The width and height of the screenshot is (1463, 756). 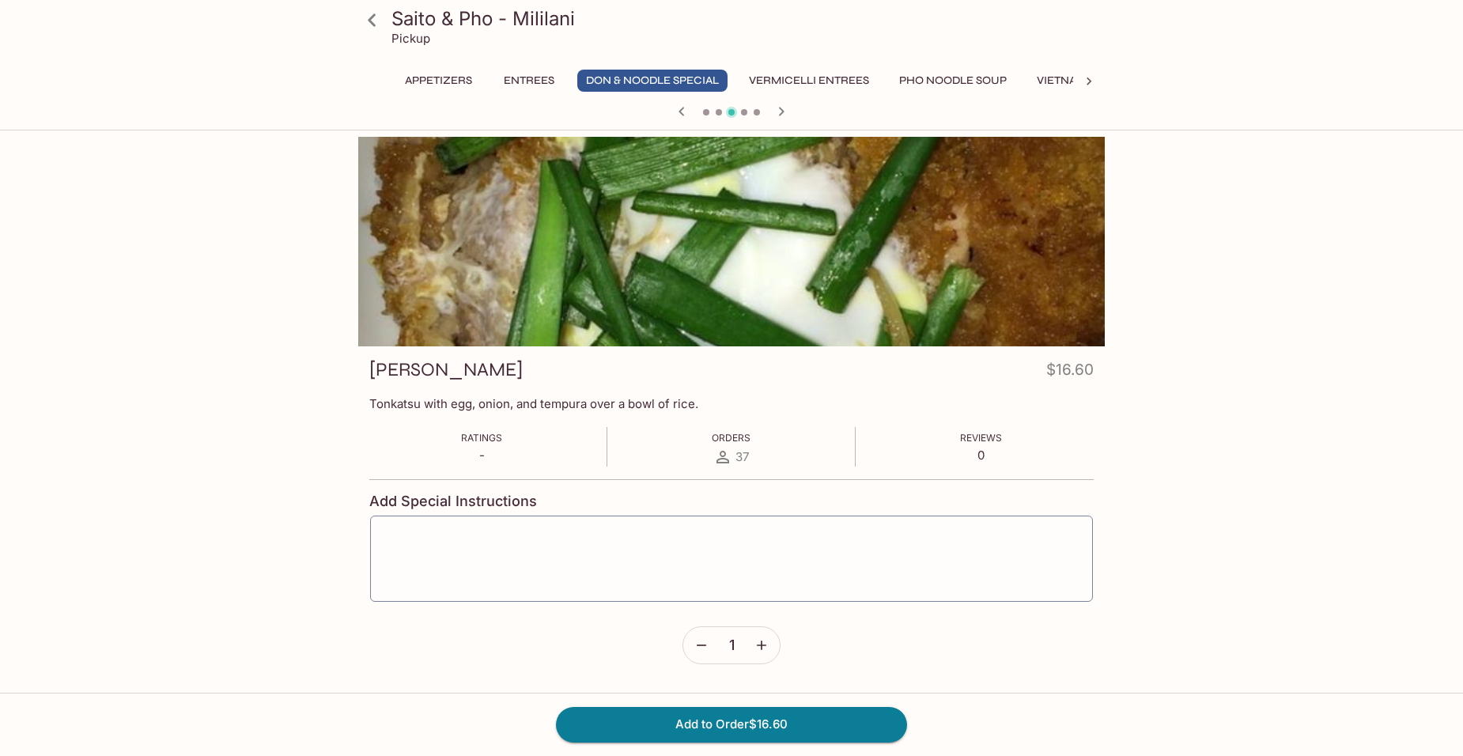 What do you see at coordinates (980, 455) in the screenshot?
I see `p: 0` at bounding box center [980, 455].